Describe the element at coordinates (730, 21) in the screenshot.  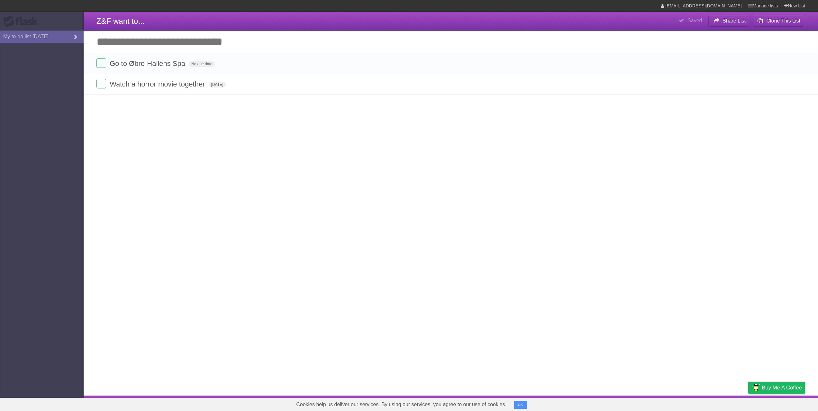
I see `button: Share List` at that location.